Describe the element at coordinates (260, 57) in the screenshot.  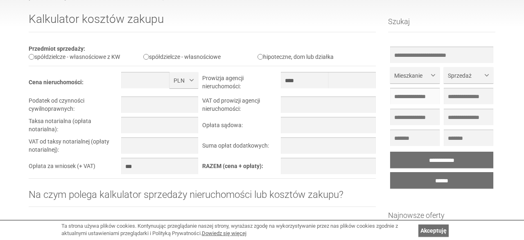
I see `input: hipoteczne, dom lub działka` at that location.